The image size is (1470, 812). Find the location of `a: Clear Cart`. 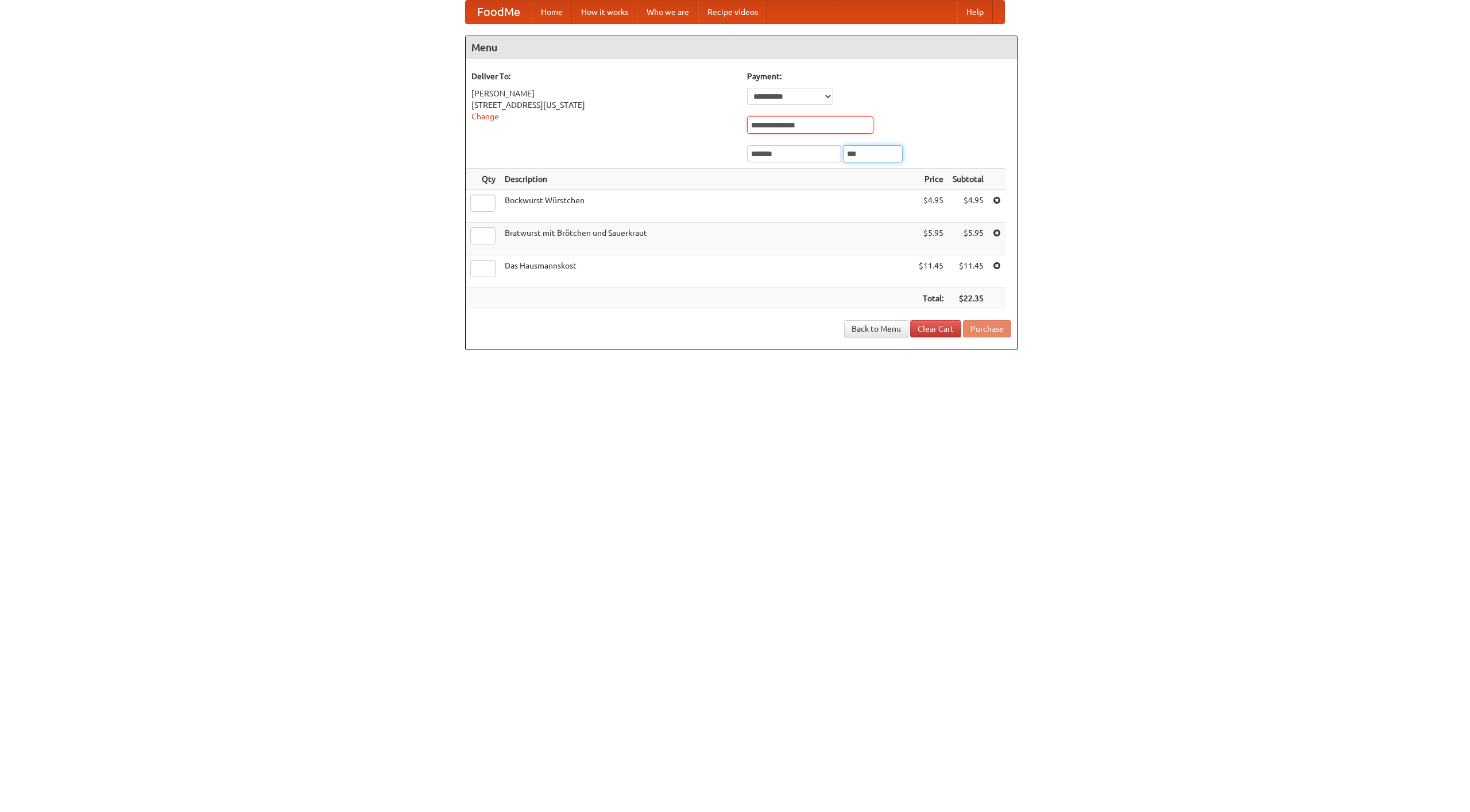

a: Clear Cart is located at coordinates (935, 329).